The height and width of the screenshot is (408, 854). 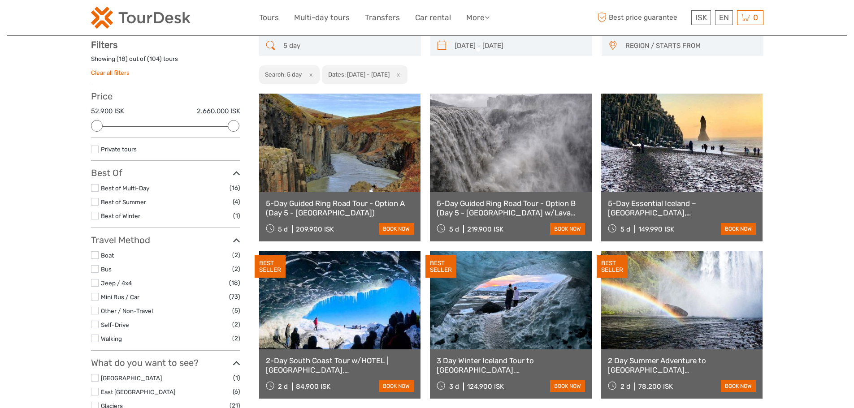 What do you see at coordinates (478, 17) in the screenshot?
I see `a: More` at bounding box center [478, 17].